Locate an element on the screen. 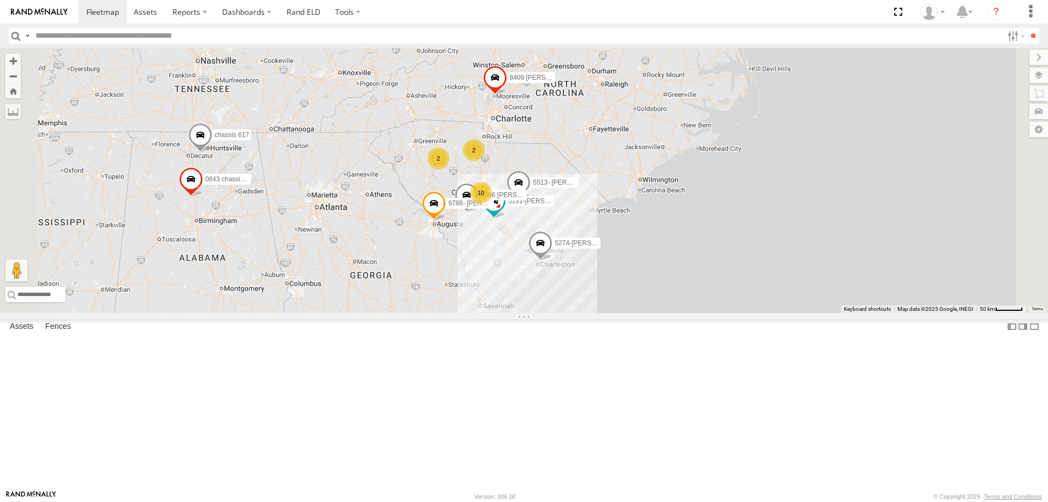 The height and width of the screenshot is (502, 1048). label: Measure is located at coordinates (13, 111).